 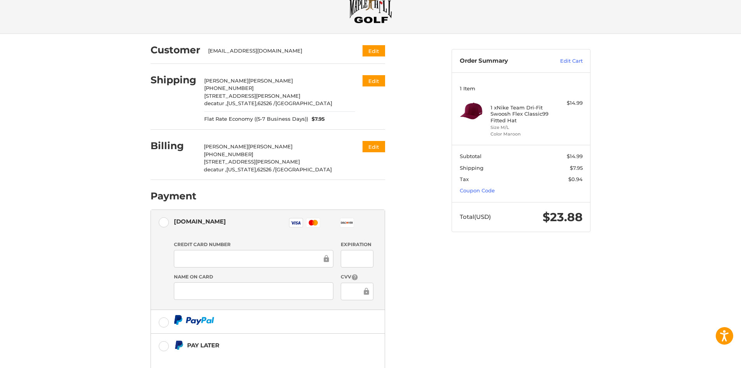 I want to click on img: Pay Later icon, so click(x=179, y=345).